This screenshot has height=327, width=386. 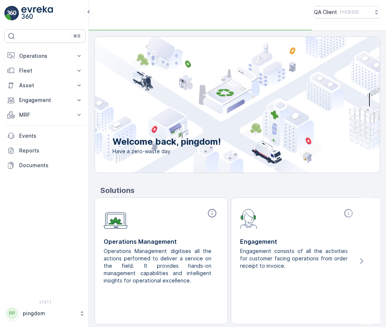 I want to click on button: Fleet, so click(x=45, y=71).